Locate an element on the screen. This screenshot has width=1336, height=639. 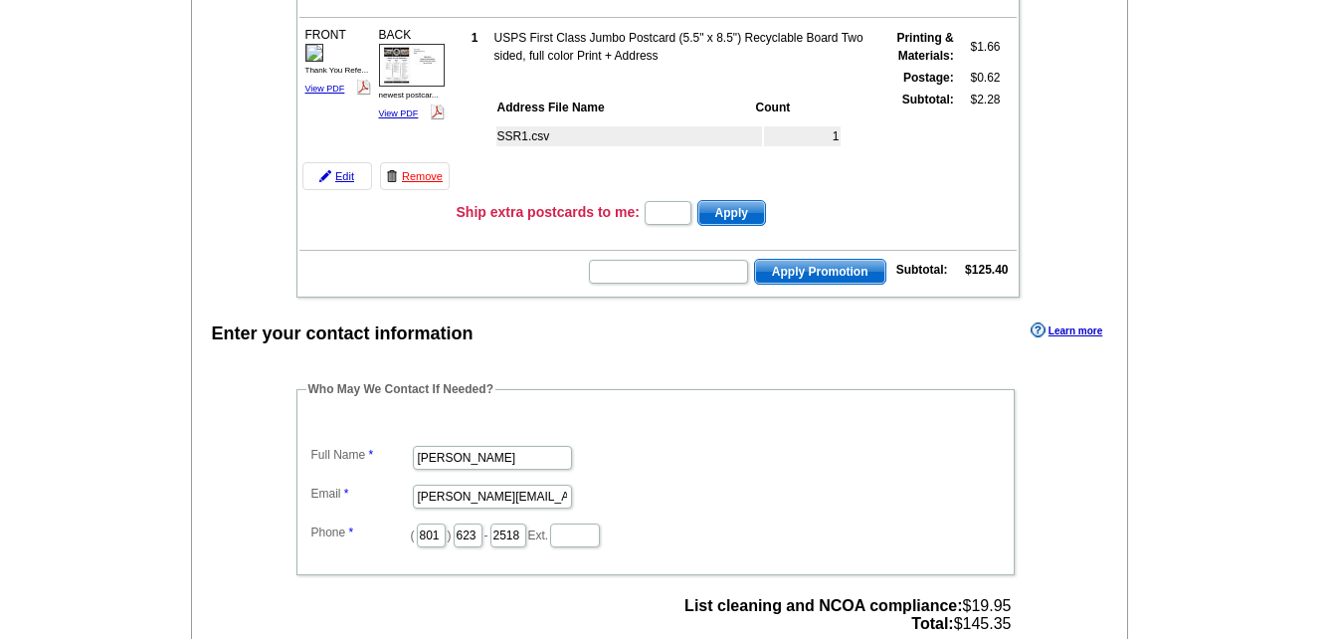
label: Phone is located at coordinates (361, 532).